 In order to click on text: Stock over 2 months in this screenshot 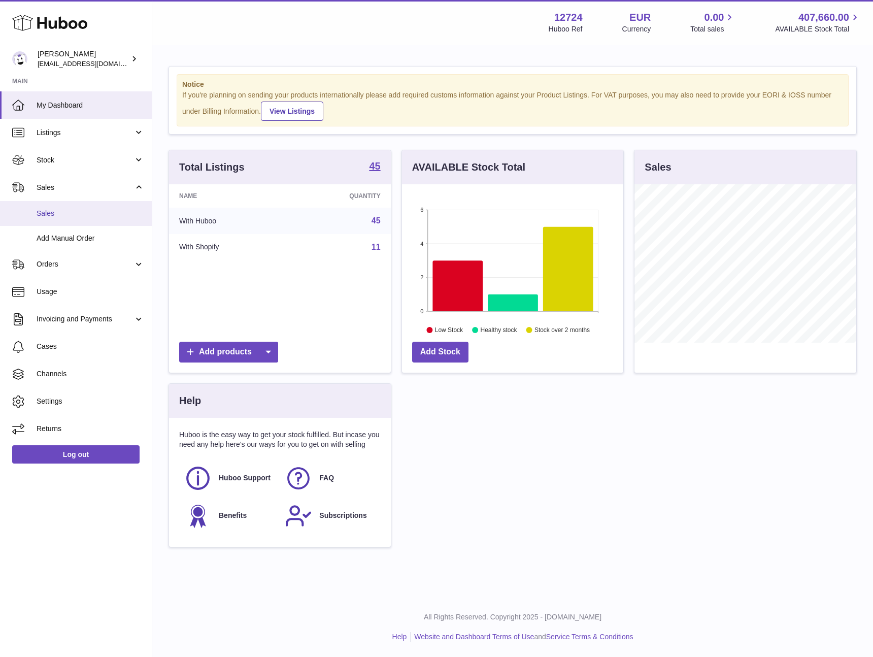, I will do `click(562, 330)`.